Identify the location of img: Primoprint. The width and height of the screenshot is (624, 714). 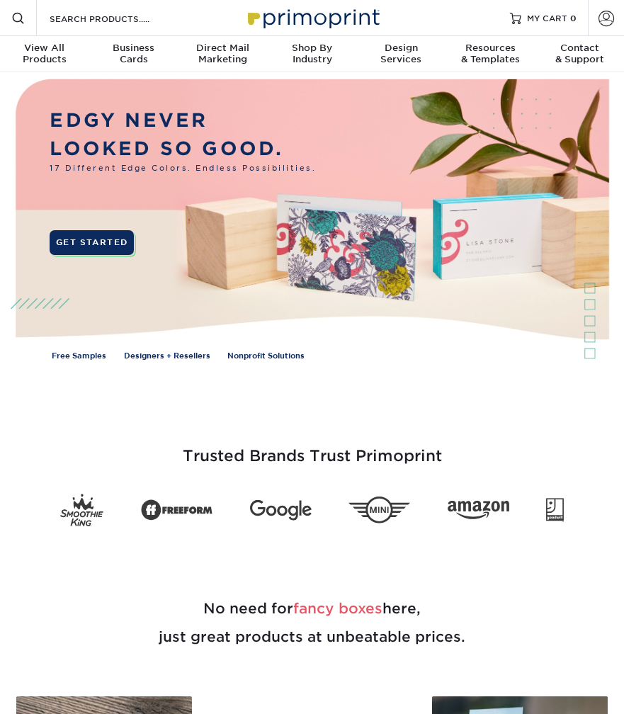
(313, 17).